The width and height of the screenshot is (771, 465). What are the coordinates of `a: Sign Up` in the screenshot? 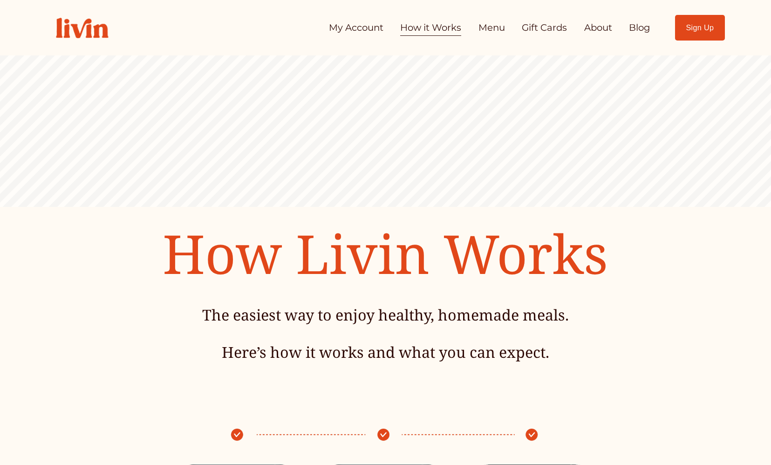 It's located at (700, 28).